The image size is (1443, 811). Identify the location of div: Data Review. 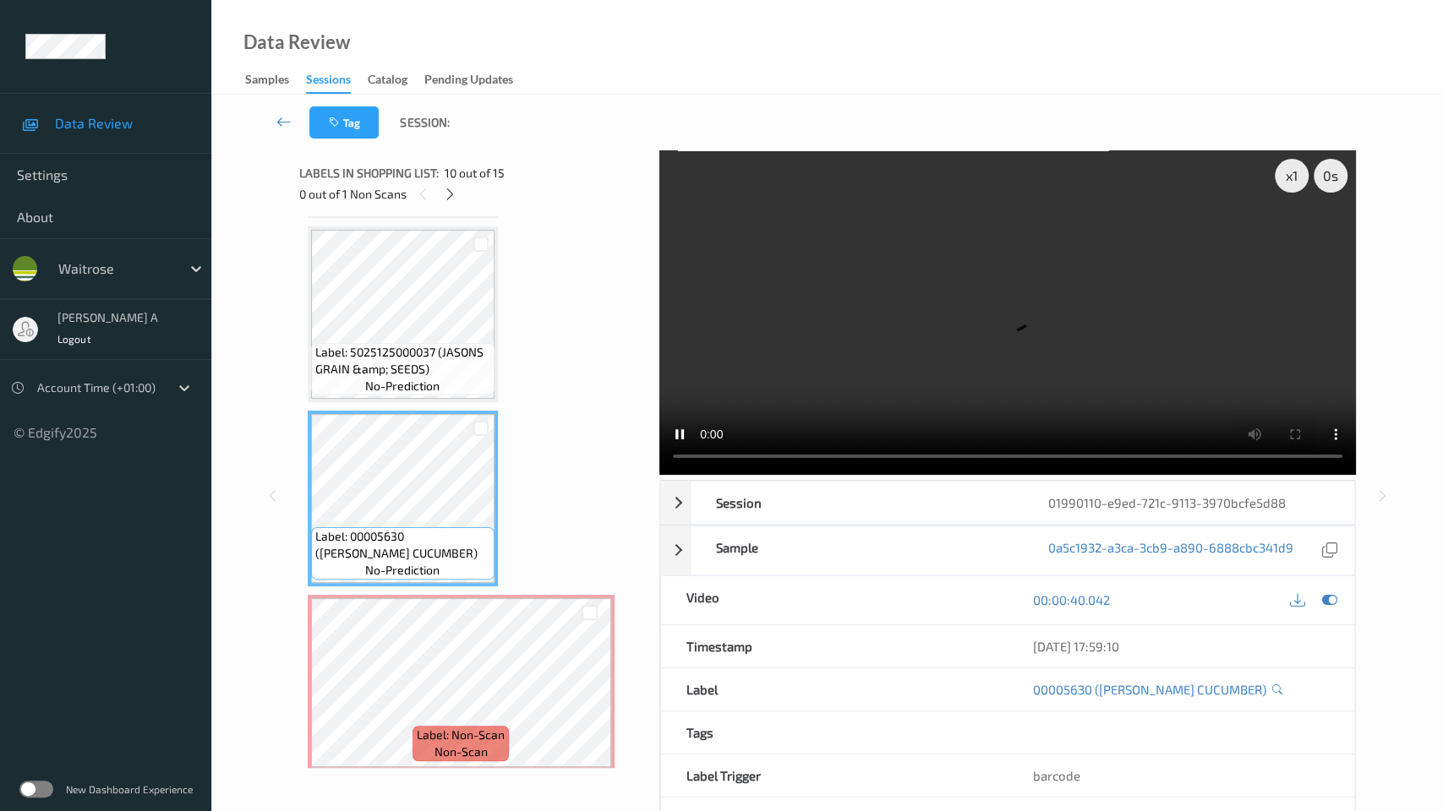
(297, 42).